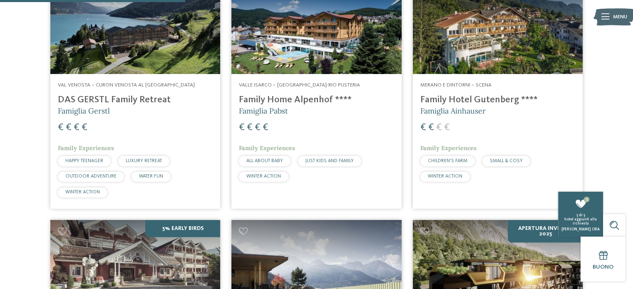  What do you see at coordinates (580, 215) in the screenshot?
I see `span: di` at bounding box center [580, 215].